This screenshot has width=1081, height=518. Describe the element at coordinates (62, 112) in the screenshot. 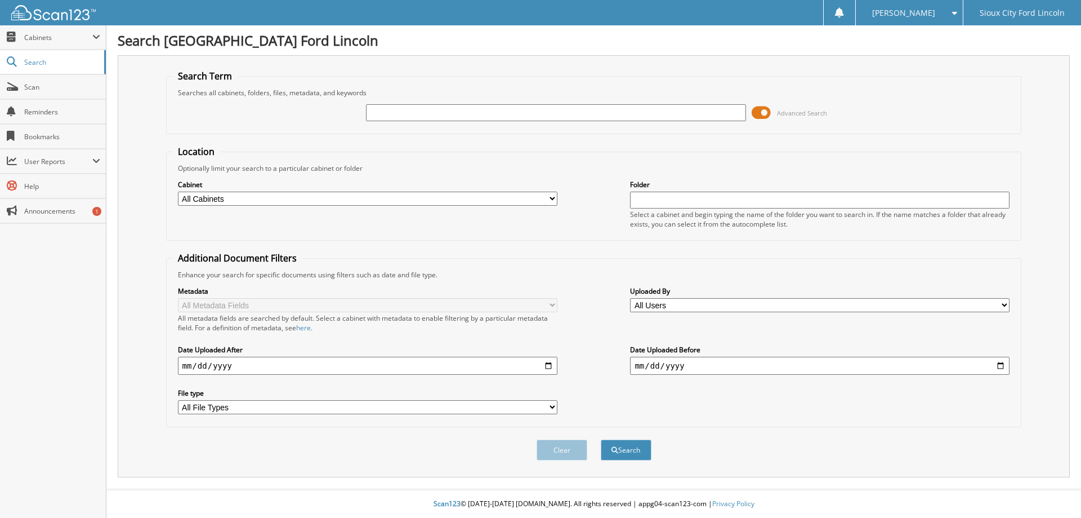

I see `span: Reminders` at that location.